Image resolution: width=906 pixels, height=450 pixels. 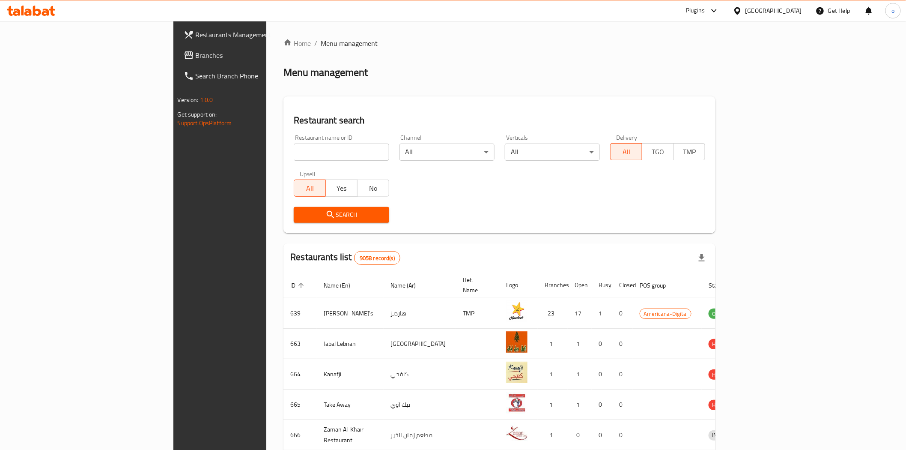 What do you see at coordinates (373, 188) in the screenshot?
I see `span: No` at bounding box center [373, 188].